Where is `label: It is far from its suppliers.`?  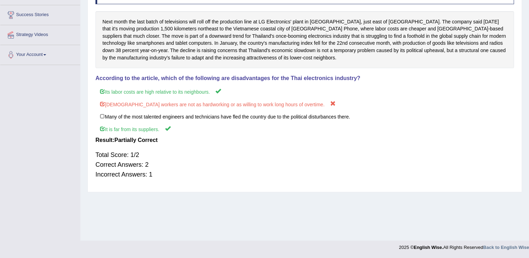
label: It is far from its suppliers. is located at coordinates (304, 129).